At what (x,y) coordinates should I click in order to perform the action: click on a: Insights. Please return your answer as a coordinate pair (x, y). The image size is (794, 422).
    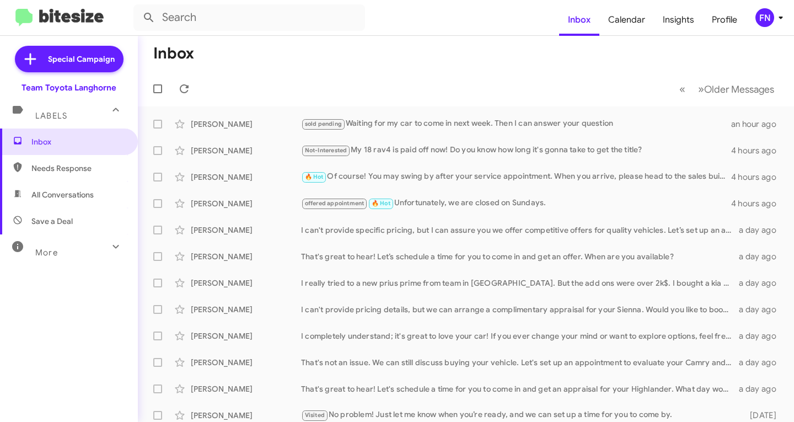
    Looking at the image, I should click on (678, 20).